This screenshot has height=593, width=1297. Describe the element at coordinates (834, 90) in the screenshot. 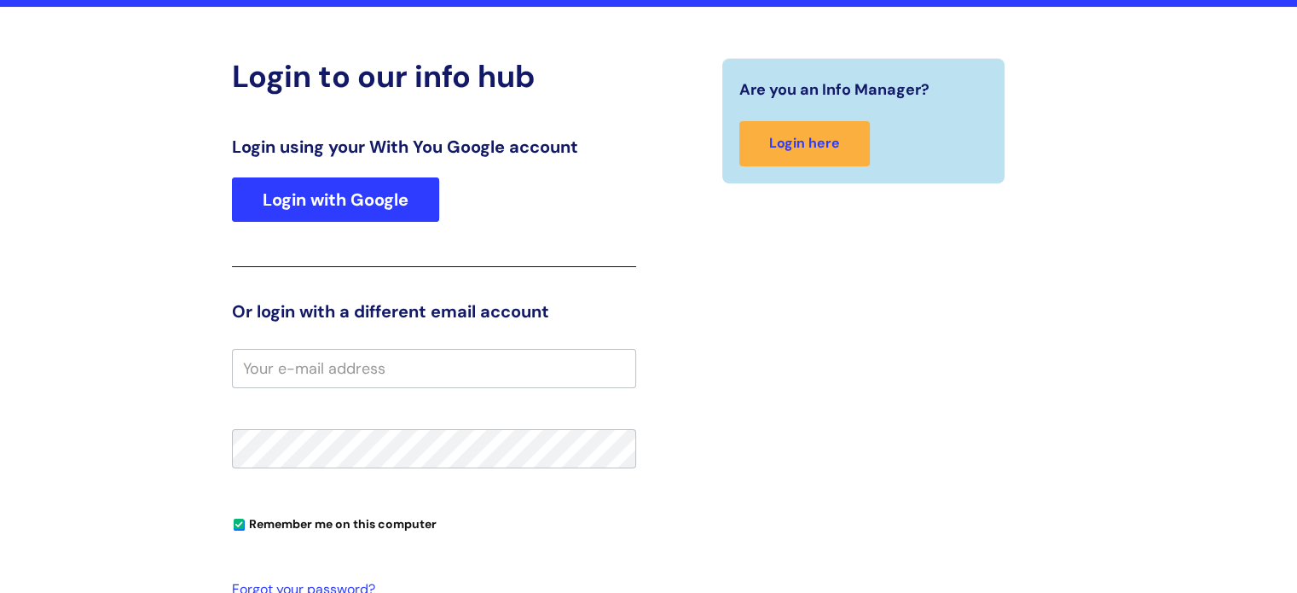

I see `span: Are you an Info Manager?` at that location.